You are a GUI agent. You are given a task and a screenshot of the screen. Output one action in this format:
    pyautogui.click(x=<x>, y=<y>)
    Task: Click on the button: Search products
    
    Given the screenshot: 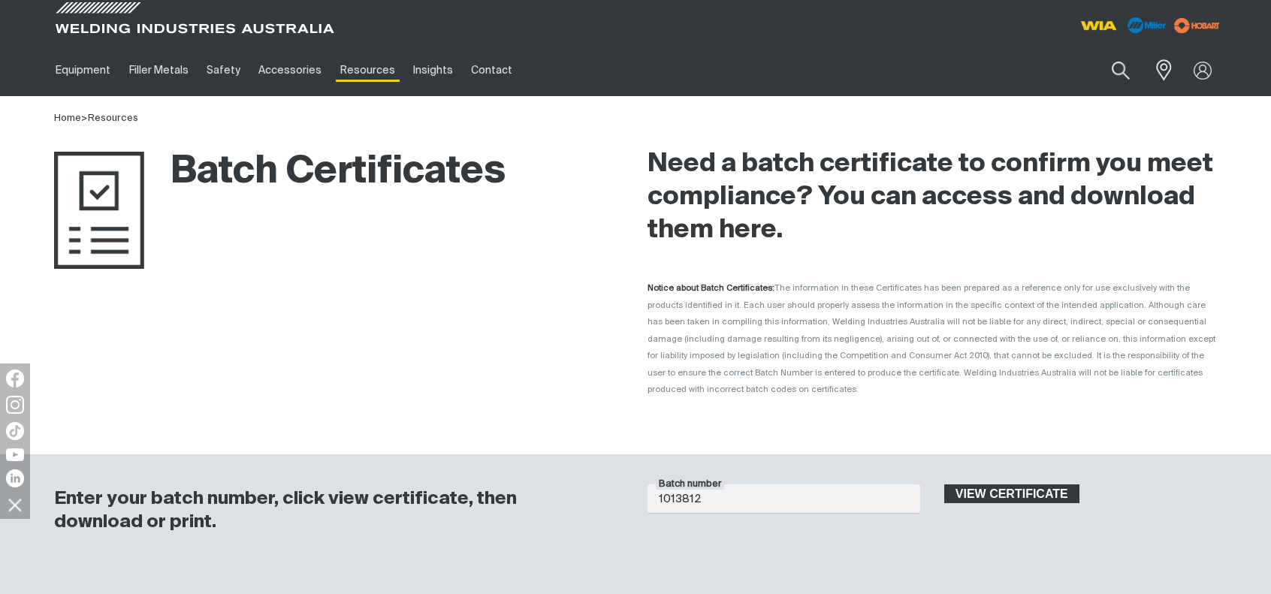 What is the action you would take?
    pyautogui.click(x=1121, y=70)
    